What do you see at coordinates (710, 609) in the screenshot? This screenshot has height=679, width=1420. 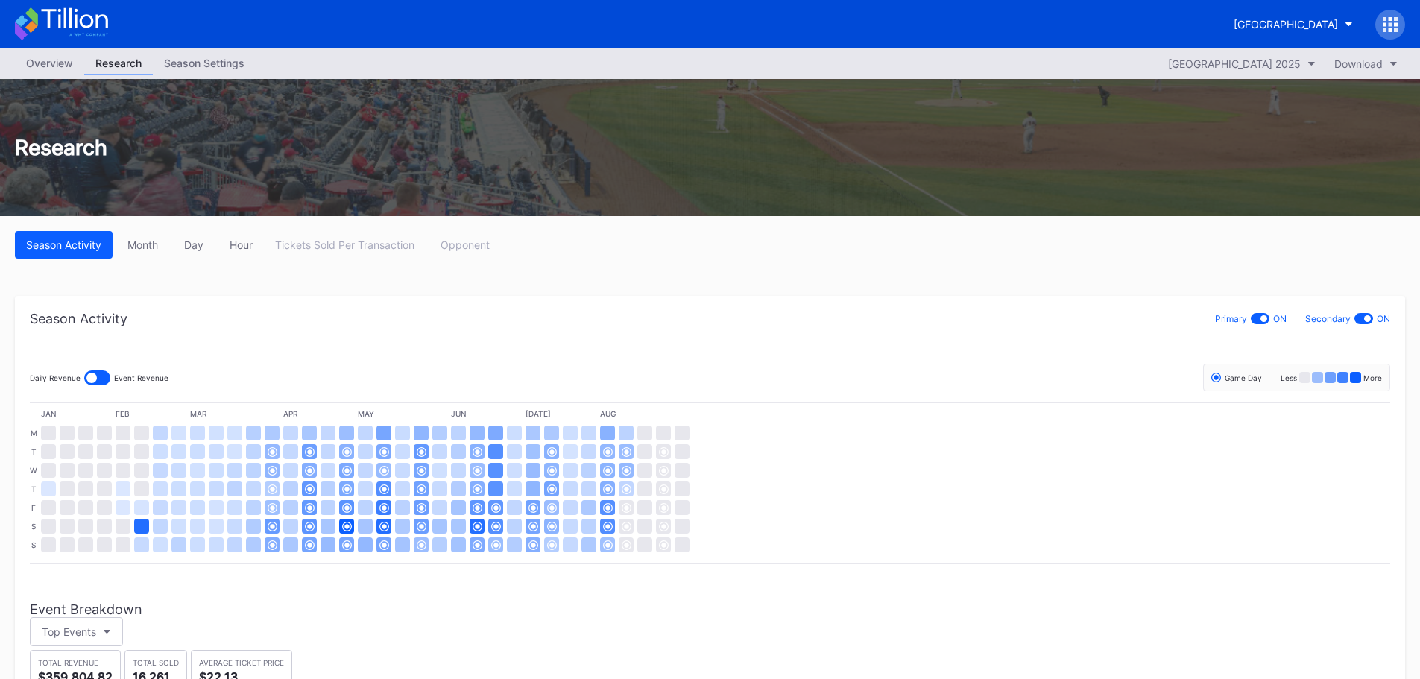 I see `div: Event Breakdown` at bounding box center [710, 609].